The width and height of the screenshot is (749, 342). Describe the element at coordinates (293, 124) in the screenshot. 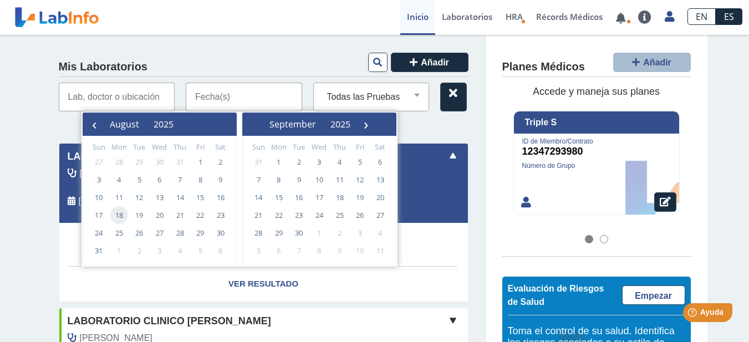

I see `button: September` at that location.